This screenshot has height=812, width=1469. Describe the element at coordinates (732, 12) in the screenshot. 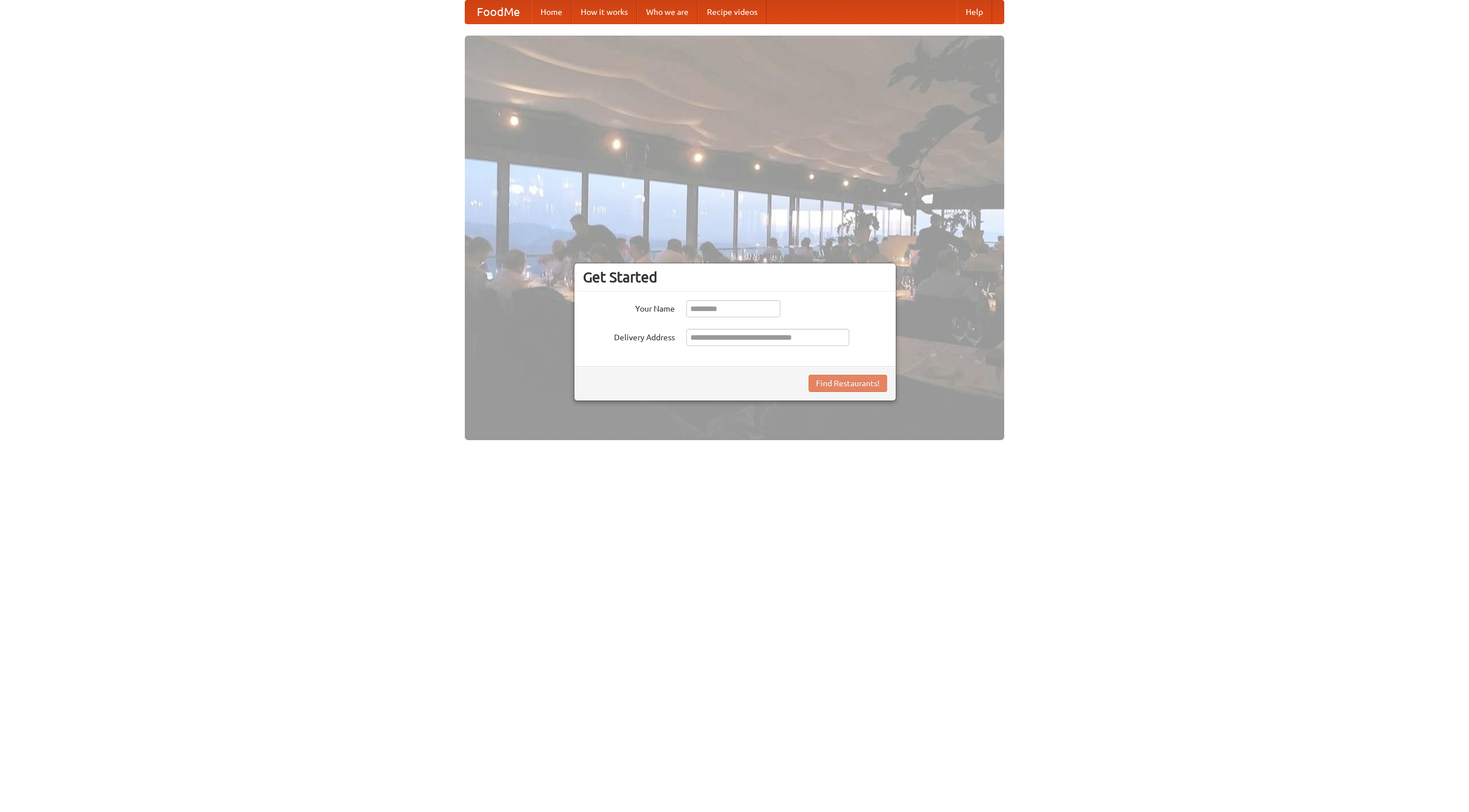

I see `a: Recipe videos` at that location.